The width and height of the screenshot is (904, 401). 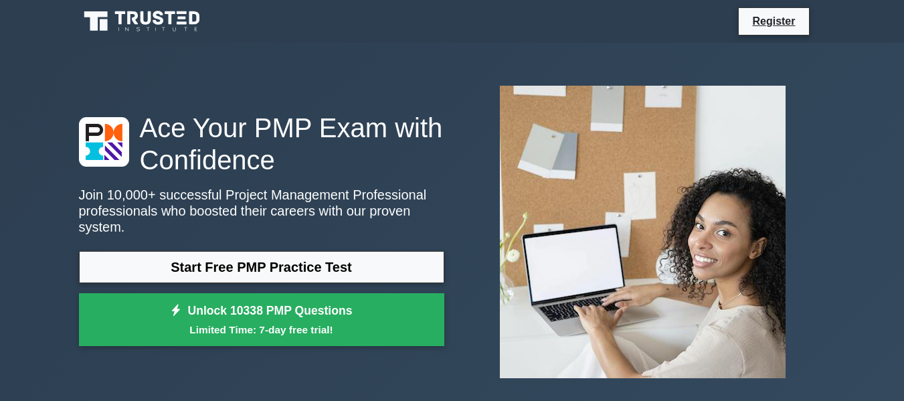 I want to click on small: Limited Time: 7-day free trial!, so click(x=262, y=329).